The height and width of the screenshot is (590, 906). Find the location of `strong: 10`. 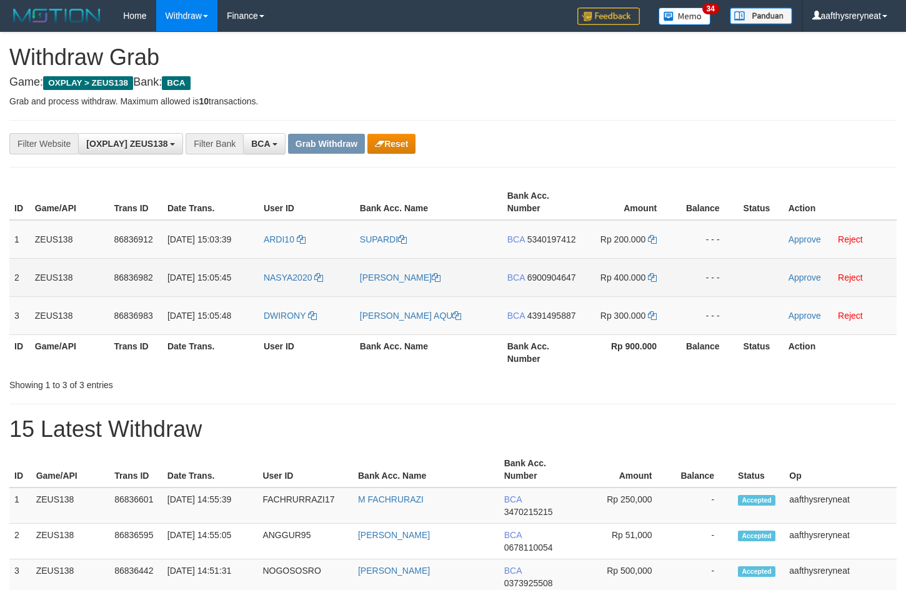

strong: 10 is located at coordinates (204, 101).